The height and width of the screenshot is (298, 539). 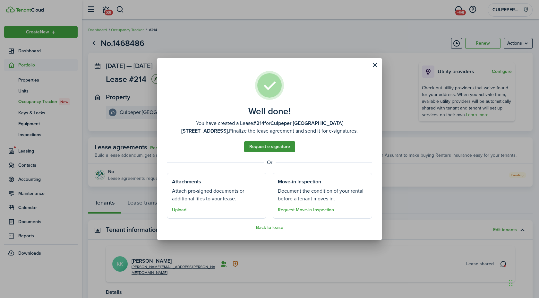 I want to click on well-done-section-description: Attach pre-signed documents or additional files to your lease., so click(x=217, y=195).